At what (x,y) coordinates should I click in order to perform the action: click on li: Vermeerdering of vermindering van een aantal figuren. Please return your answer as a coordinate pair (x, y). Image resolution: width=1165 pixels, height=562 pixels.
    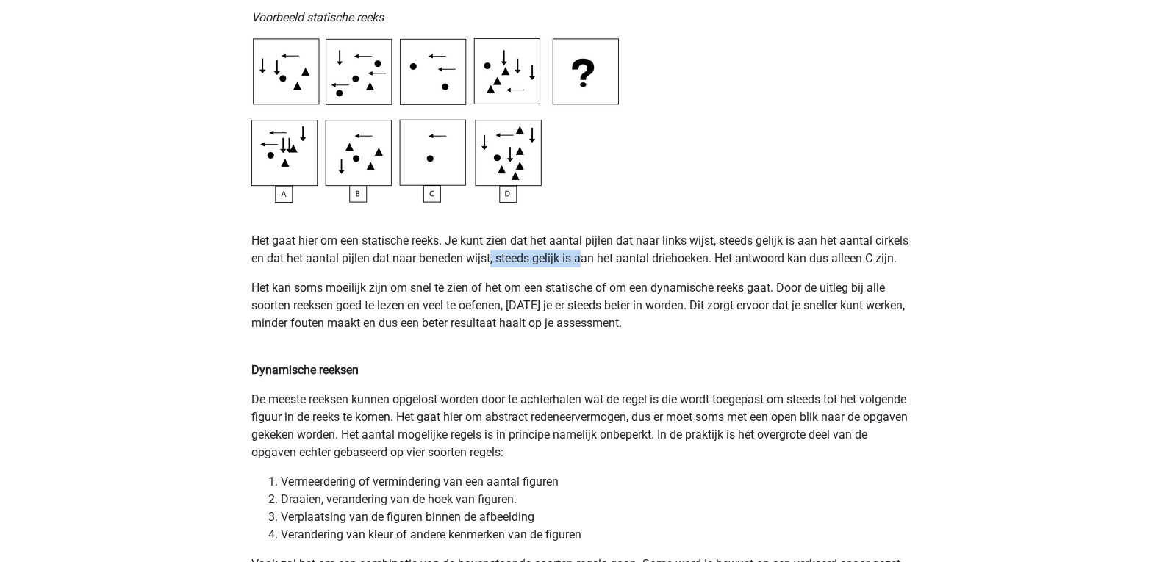
    Looking at the image, I should click on (597, 482).